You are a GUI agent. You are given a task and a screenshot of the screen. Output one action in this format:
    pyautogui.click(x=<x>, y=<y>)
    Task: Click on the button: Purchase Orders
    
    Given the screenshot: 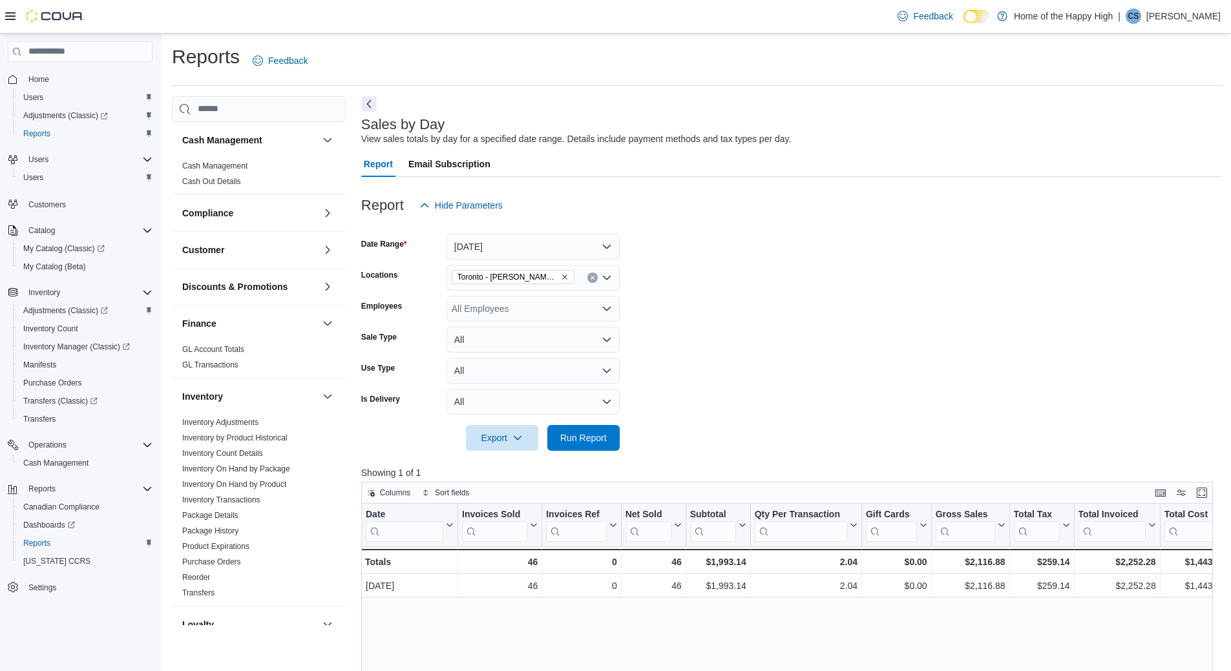 What is the action you would take?
    pyautogui.click(x=85, y=383)
    